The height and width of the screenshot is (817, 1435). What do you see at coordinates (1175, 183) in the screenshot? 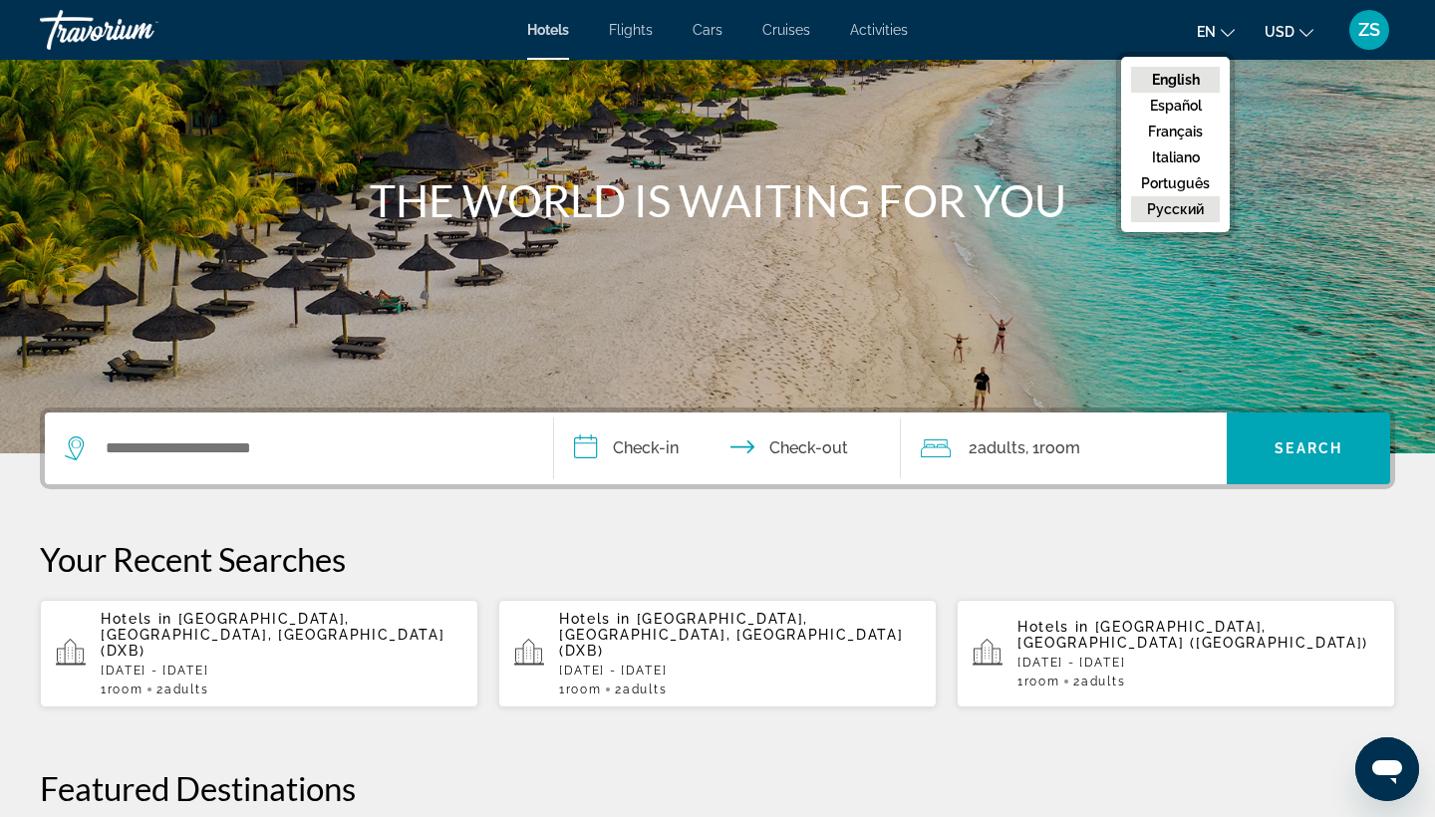
I see `button: Português` at bounding box center [1175, 183].